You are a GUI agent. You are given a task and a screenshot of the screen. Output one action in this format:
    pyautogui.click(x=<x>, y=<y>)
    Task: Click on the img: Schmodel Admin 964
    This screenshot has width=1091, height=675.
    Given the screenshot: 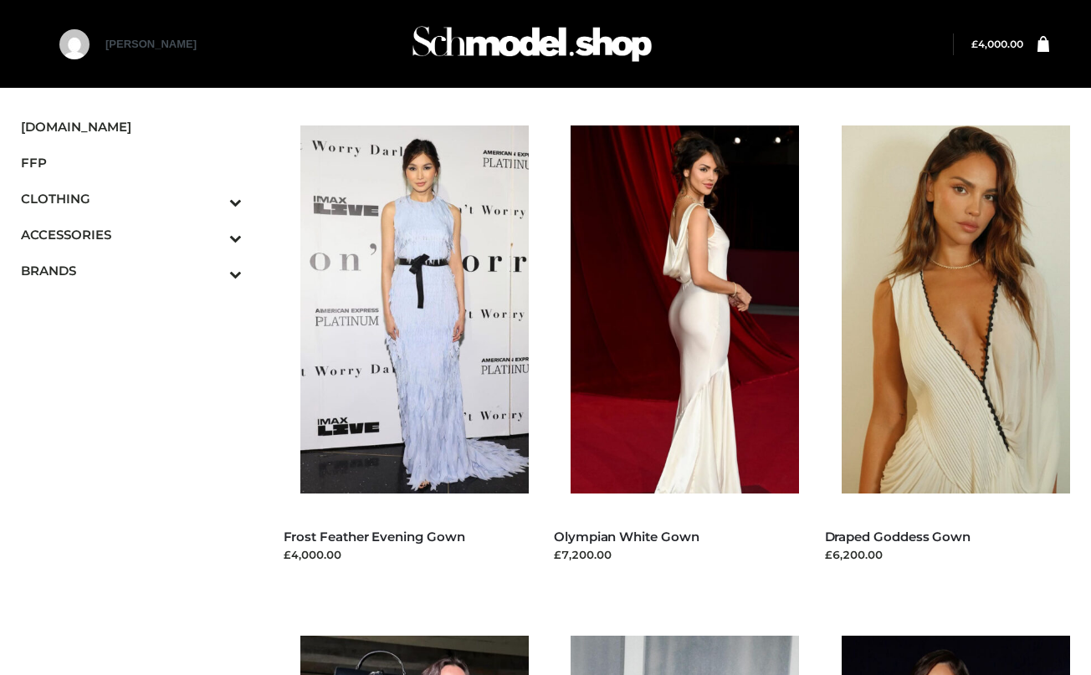 What is the action you would take?
    pyautogui.click(x=532, y=44)
    